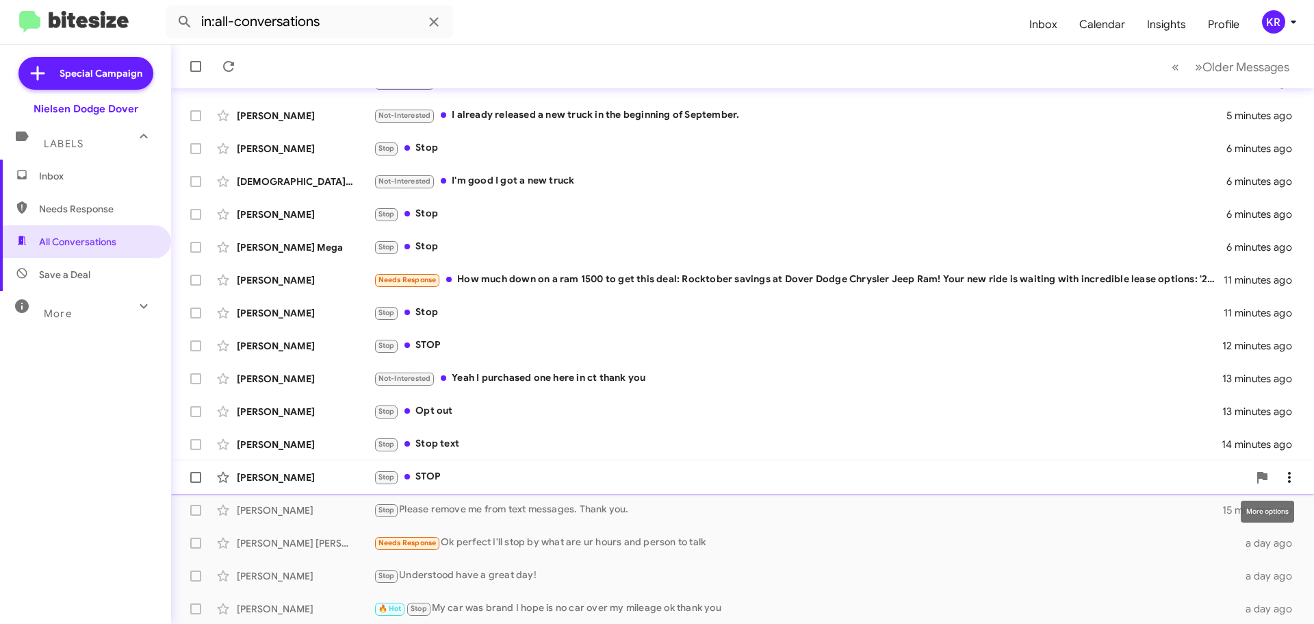  What do you see at coordinates (1262, 444) in the screenshot?
I see `div: 14 minutes ago` at bounding box center [1262, 444].